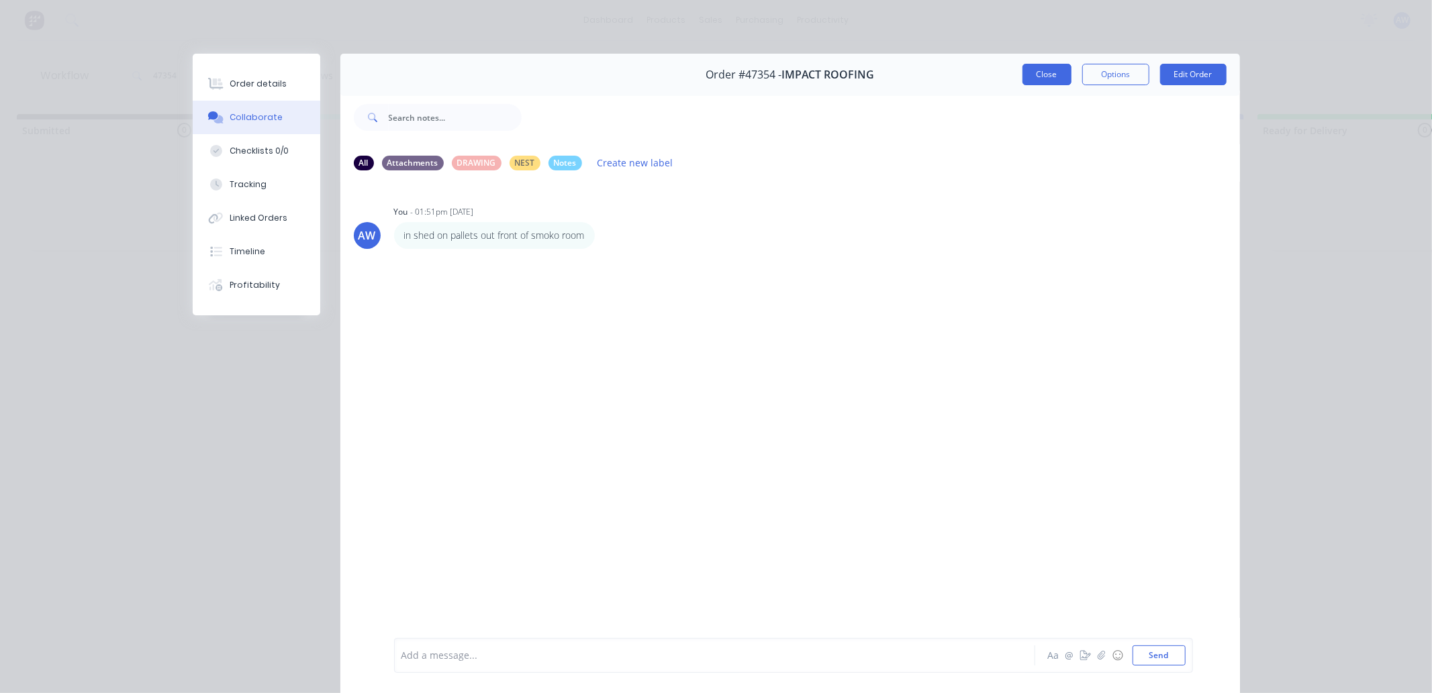 This screenshot has height=693, width=1432. I want to click on button: Linked Orders, so click(256, 218).